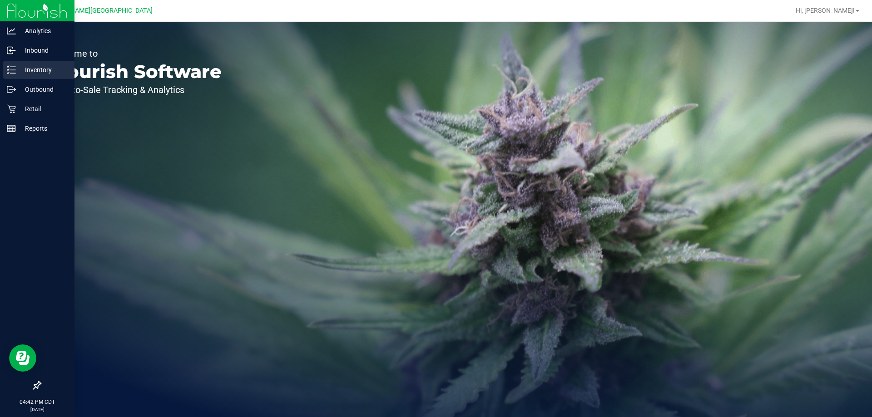 The height and width of the screenshot is (417, 872). Describe the element at coordinates (37, 402) in the screenshot. I see `p: 04:42 PM CDT` at that location.